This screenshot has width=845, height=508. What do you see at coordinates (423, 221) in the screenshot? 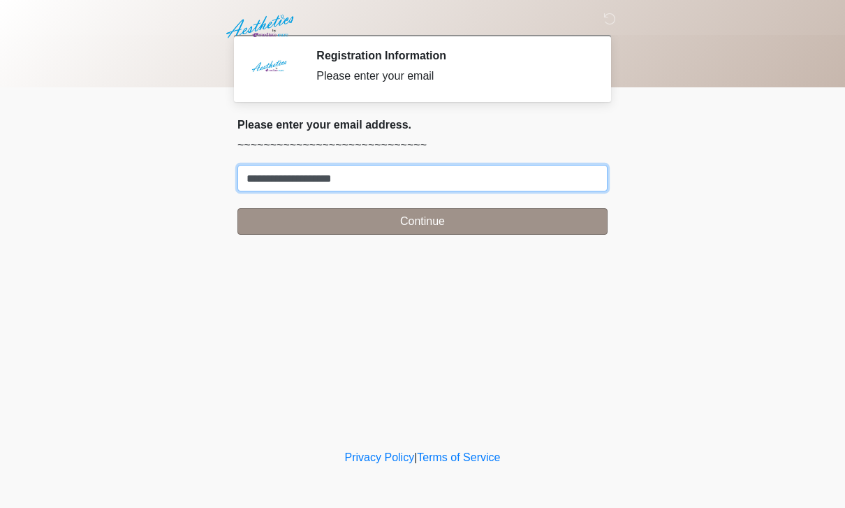
I see `button: Continue` at bounding box center [423, 221].